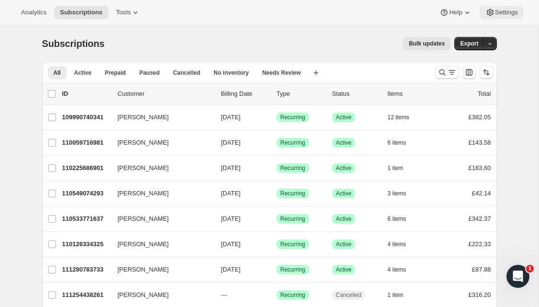 This screenshot has height=307, width=539. What do you see at coordinates (506, 12) in the screenshot?
I see `span: Settings` at bounding box center [506, 12].